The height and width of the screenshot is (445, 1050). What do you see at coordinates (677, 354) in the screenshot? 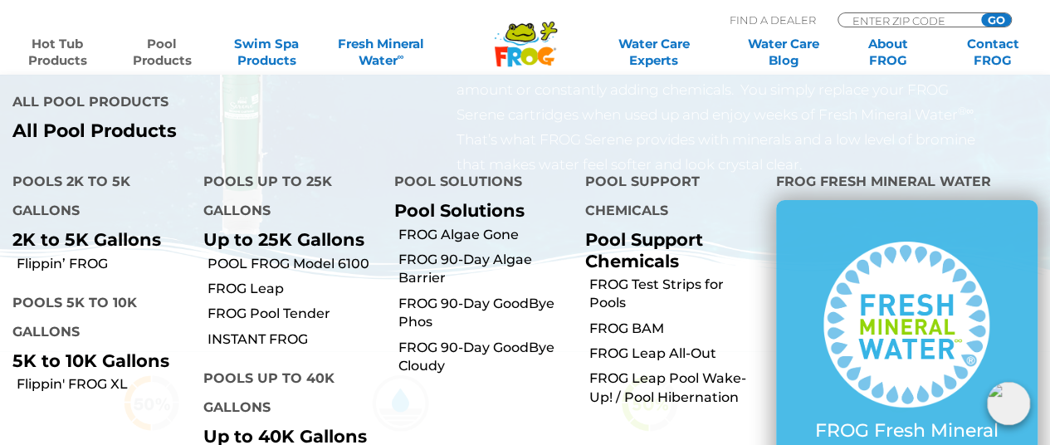
I see `a: FROG Leap All-Out` at bounding box center [677, 354].